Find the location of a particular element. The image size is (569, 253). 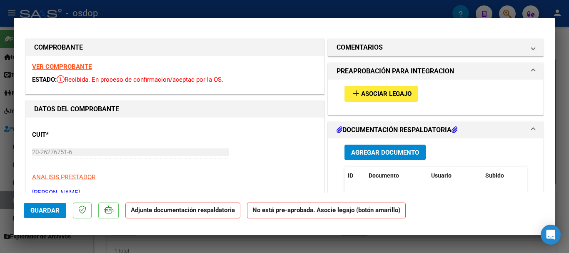

span: Asociar Legajo is located at coordinates (386, 94).